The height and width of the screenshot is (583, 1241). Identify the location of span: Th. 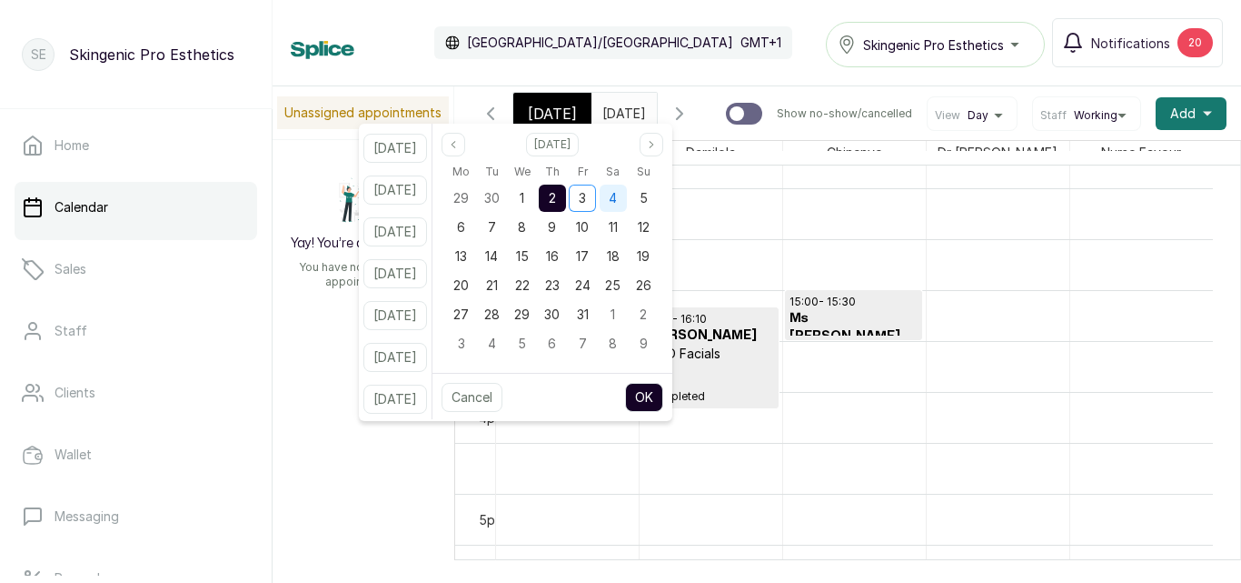
(553, 172).